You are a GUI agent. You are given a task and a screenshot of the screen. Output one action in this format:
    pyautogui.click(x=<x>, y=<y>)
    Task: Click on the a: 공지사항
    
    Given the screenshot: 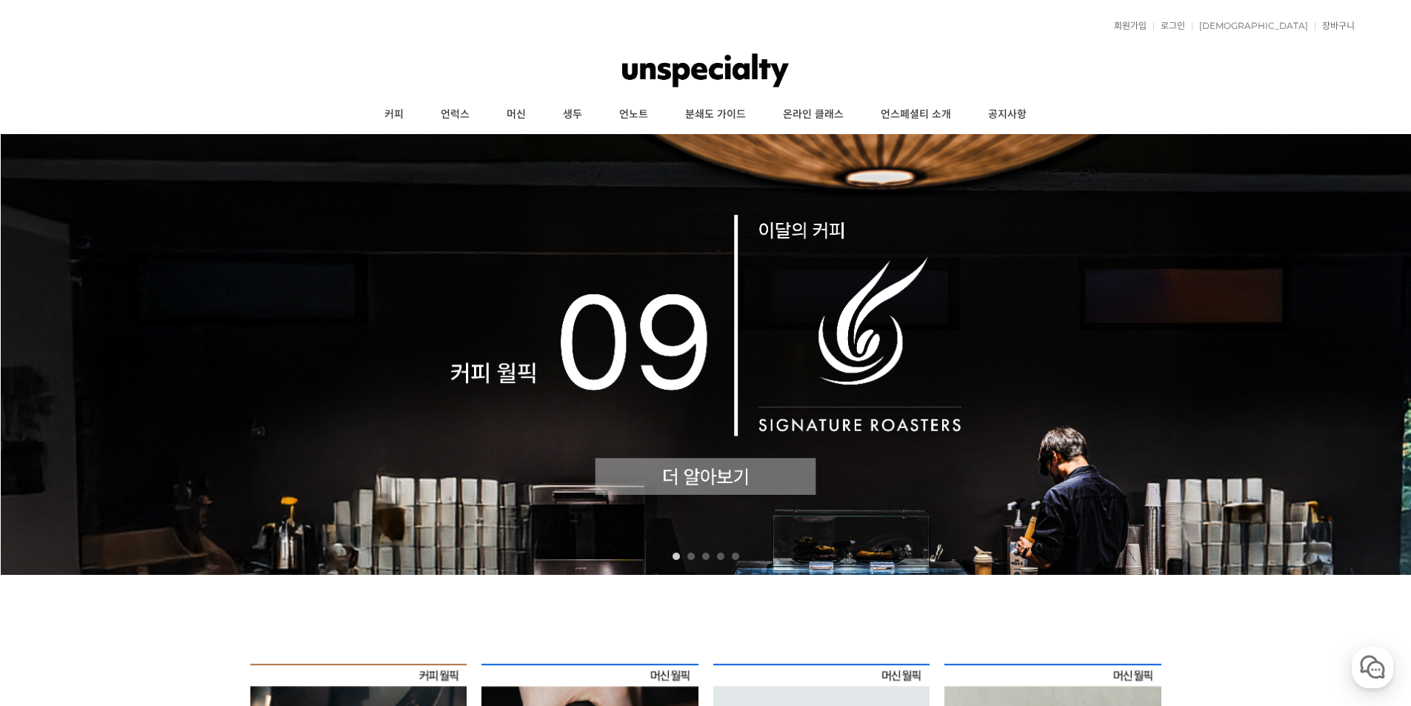 What is the action you would take?
    pyautogui.click(x=1007, y=115)
    